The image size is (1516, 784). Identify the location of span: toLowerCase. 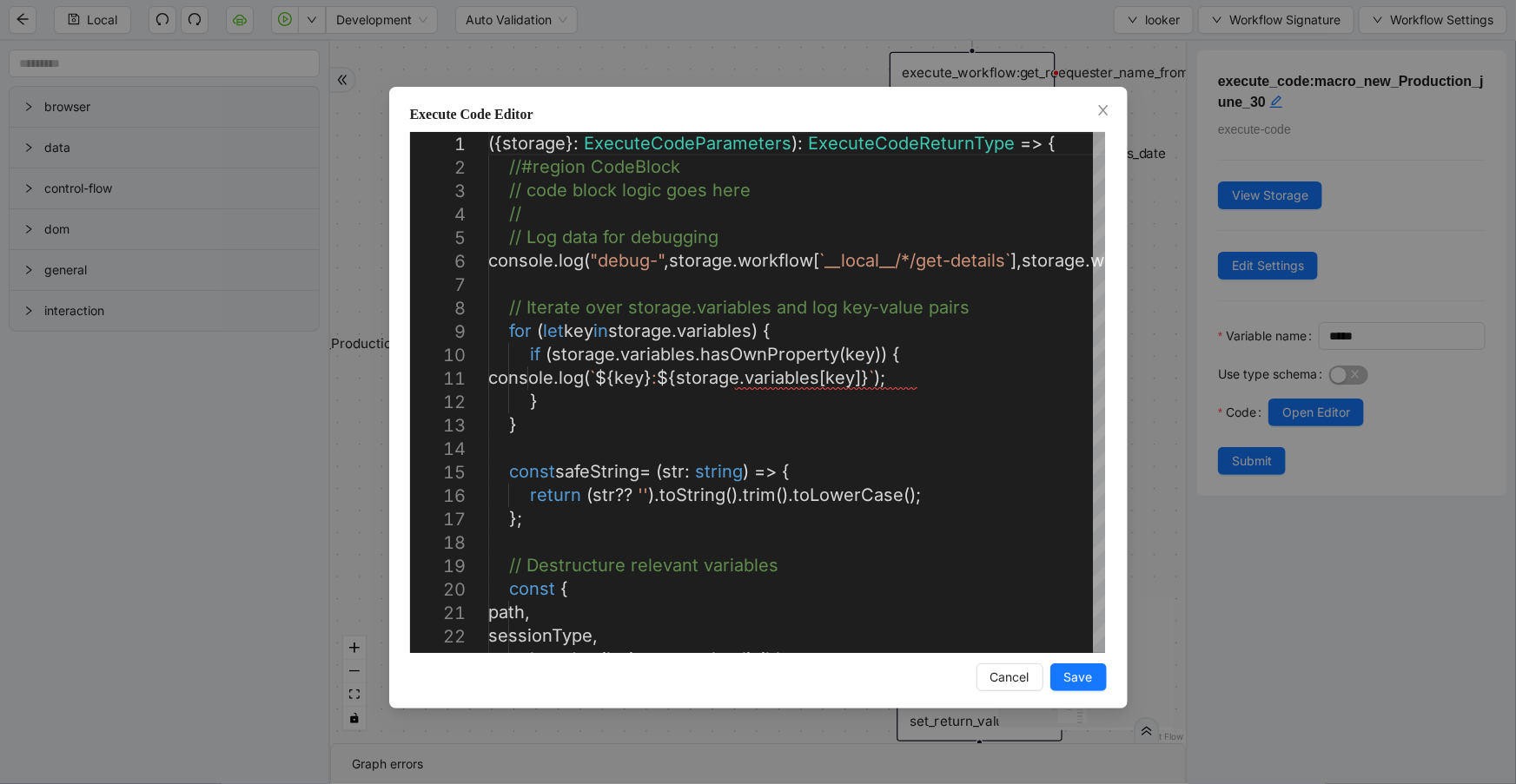
(847, 495).